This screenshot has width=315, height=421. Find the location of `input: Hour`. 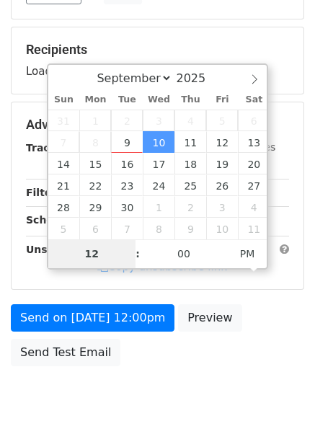

input: Hour is located at coordinates (92, 254).